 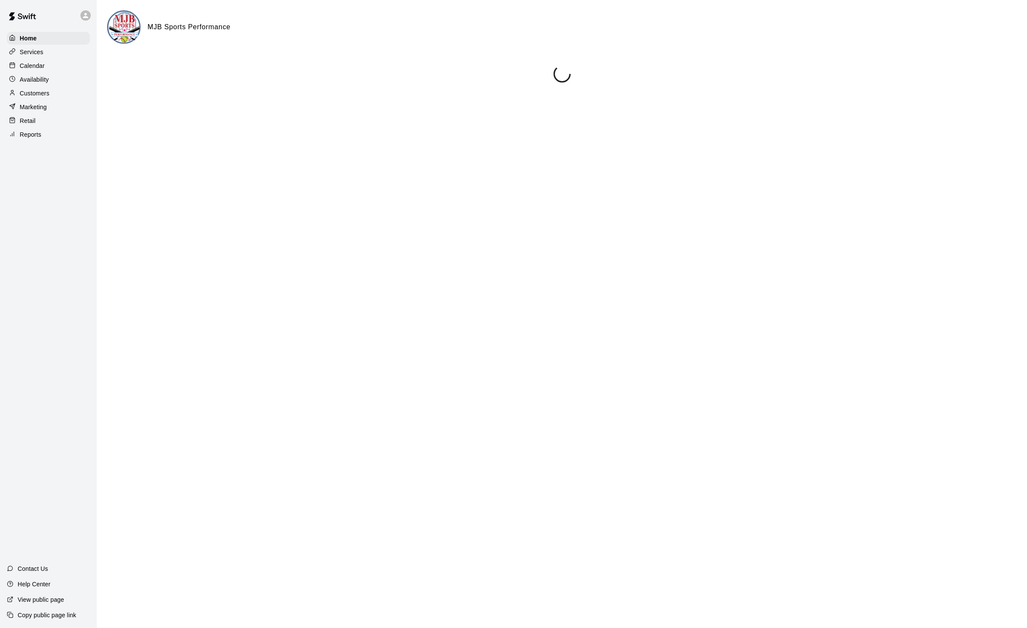 I want to click on p: Home, so click(x=28, y=38).